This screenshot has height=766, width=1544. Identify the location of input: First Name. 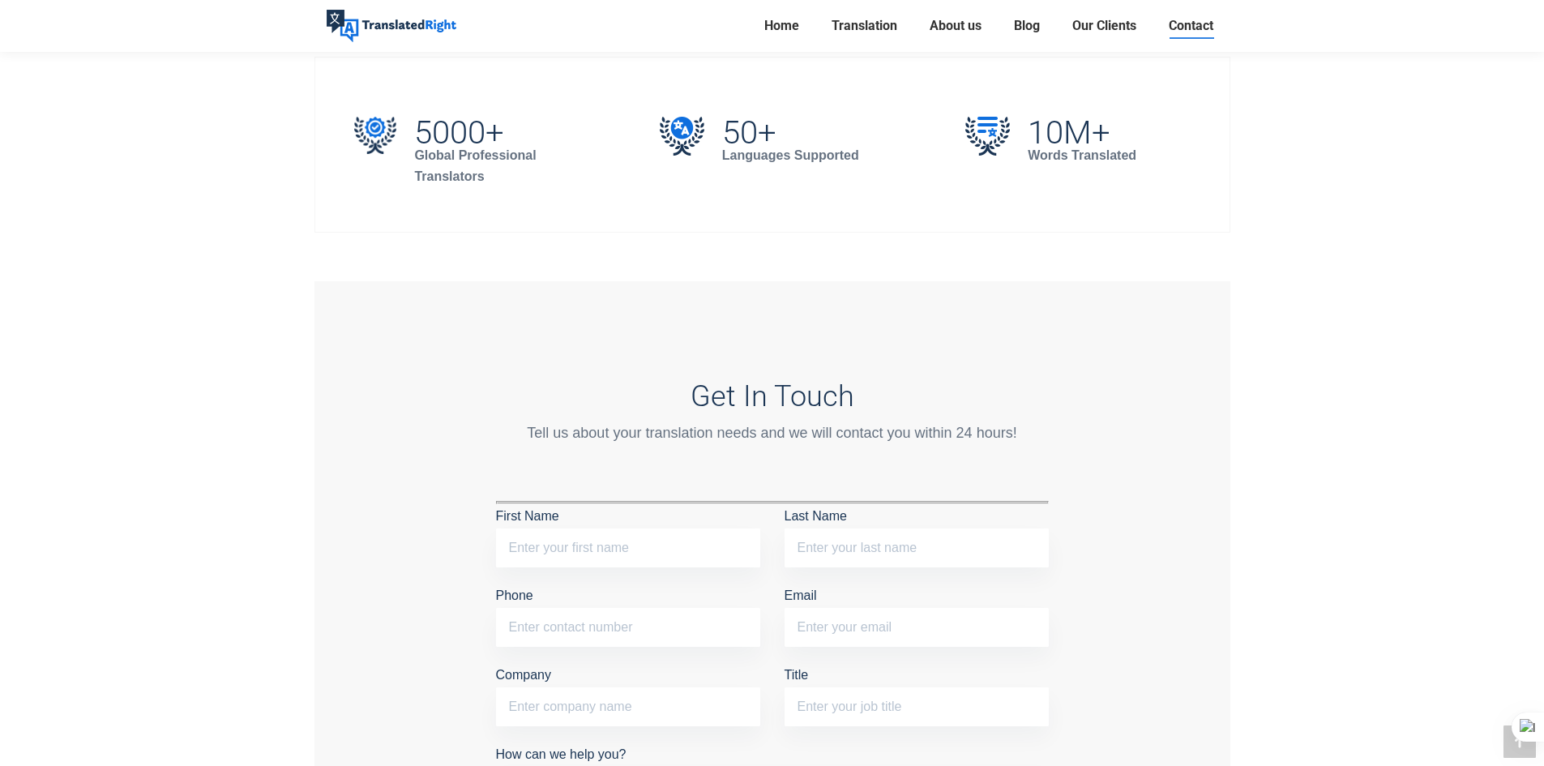
(628, 548).